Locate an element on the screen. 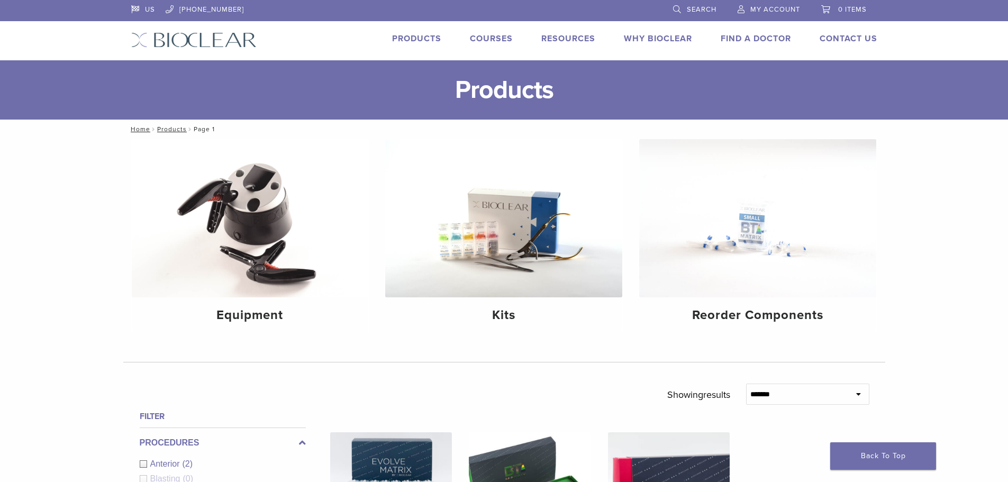 The height and width of the screenshot is (482, 1008). span: (2) is located at coordinates (188, 464).